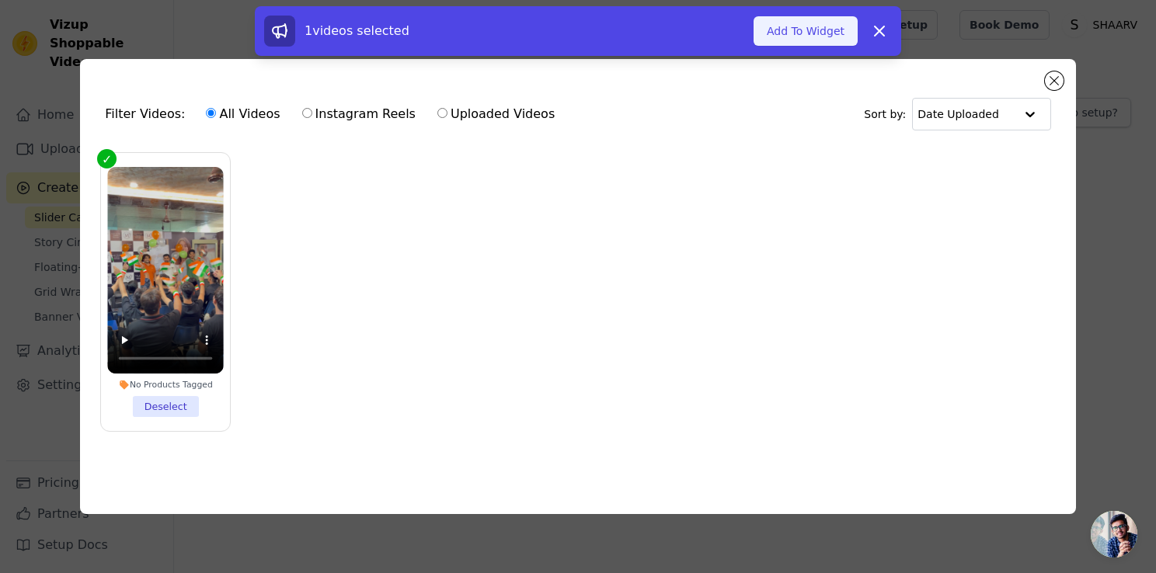  Describe the element at coordinates (357, 30) in the screenshot. I see `span: 1 videos selected` at that location.